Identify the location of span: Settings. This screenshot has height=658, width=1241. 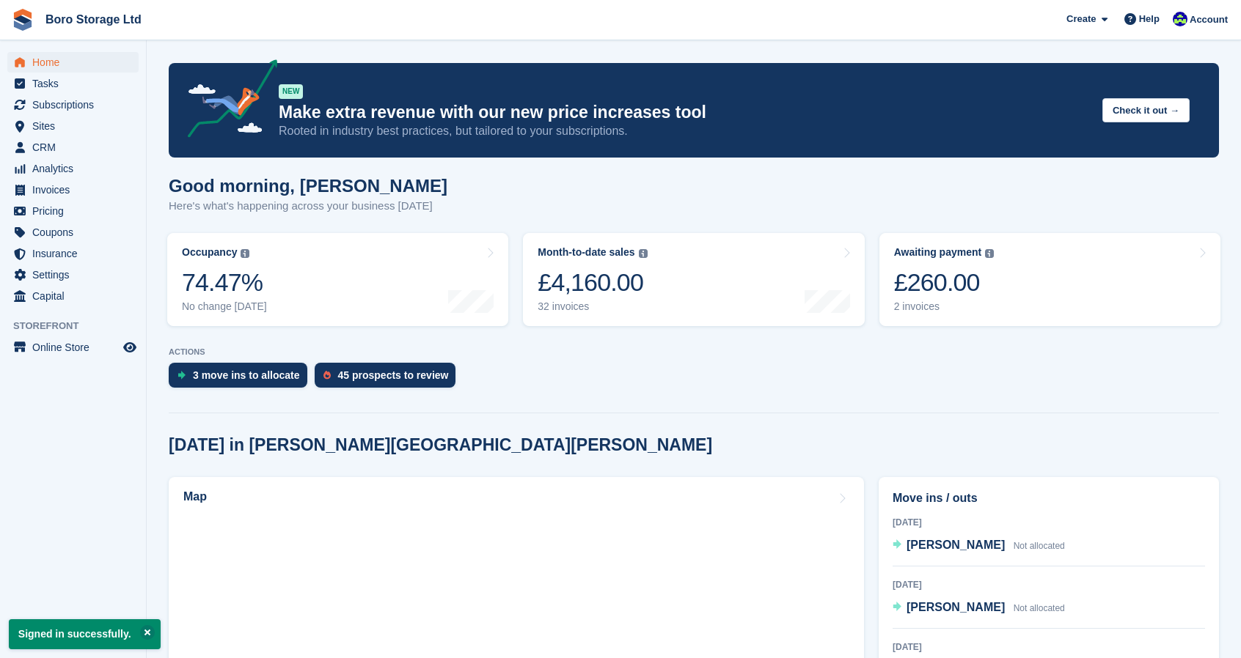
(76, 275).